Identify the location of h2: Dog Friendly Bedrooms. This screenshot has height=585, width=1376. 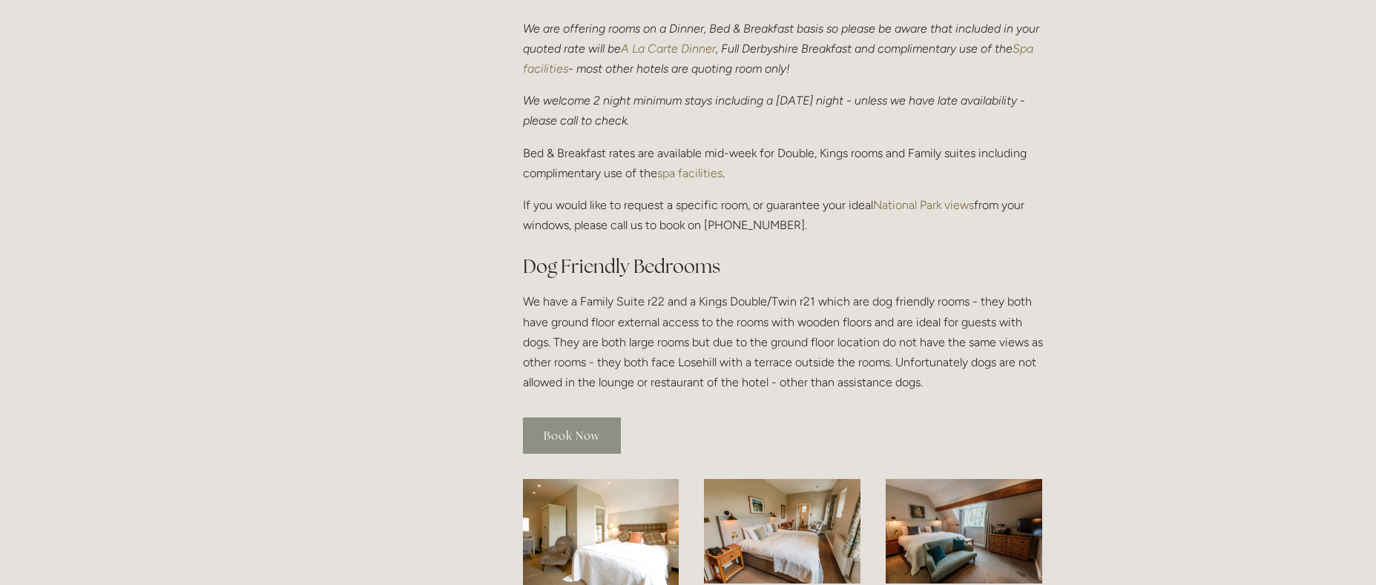
(782, 266).